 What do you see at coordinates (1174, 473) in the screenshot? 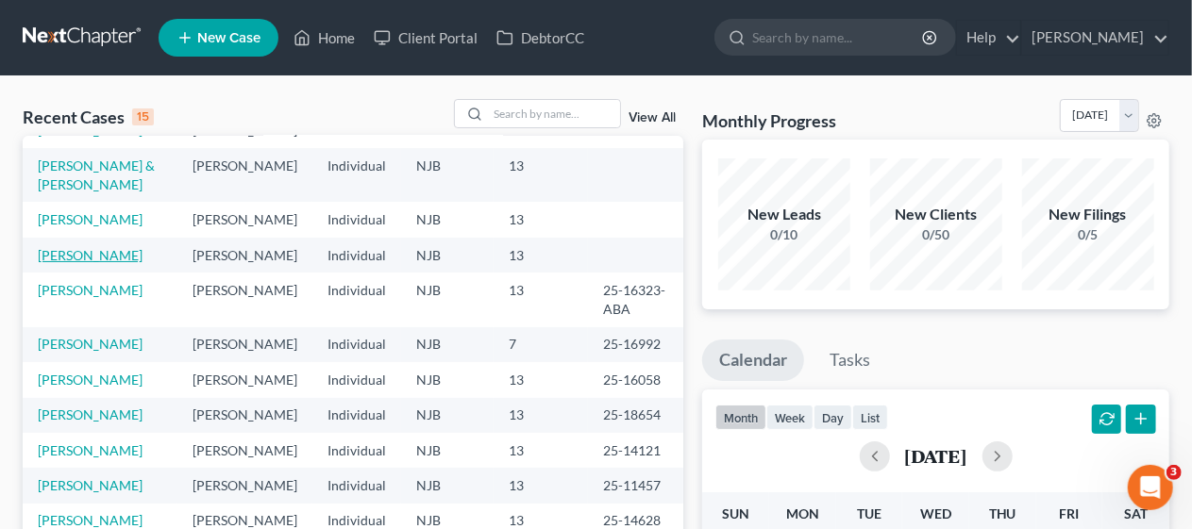
I see `span: 3` at bounding box center [1174, 473].